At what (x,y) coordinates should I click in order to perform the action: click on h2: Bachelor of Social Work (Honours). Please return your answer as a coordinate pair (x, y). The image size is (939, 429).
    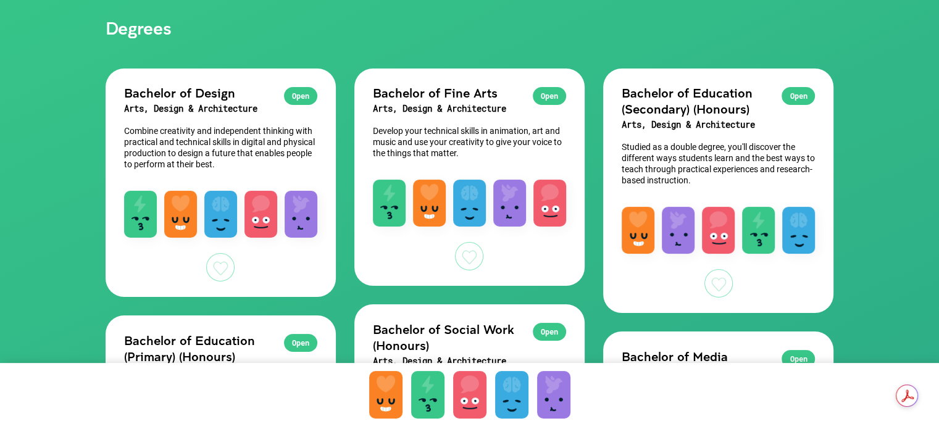
    Looking at the image, I should click on (469, 337).